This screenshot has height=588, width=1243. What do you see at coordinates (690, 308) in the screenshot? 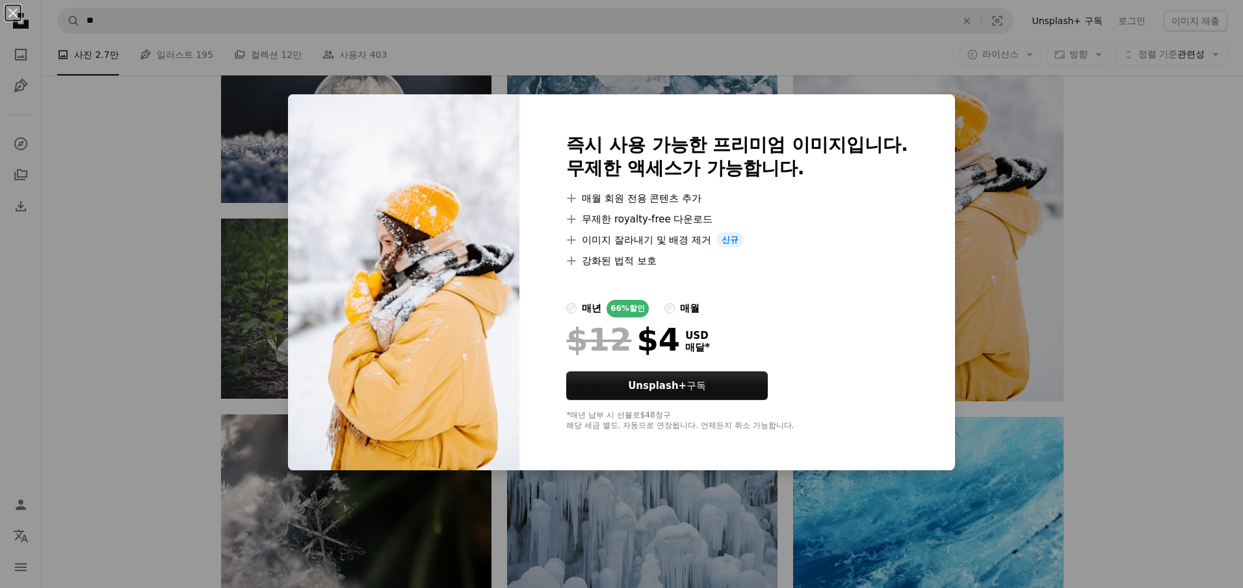
I see `div: 매월` at bounding box center [690, 308].